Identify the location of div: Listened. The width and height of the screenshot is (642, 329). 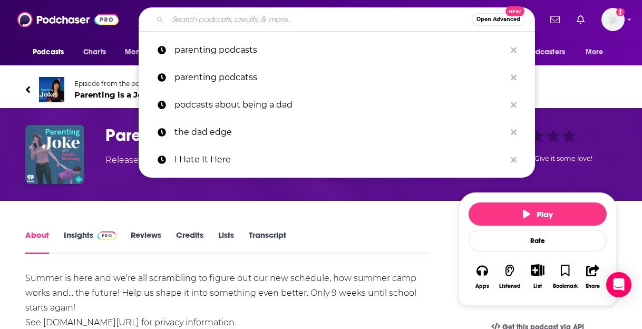
(509, 286).